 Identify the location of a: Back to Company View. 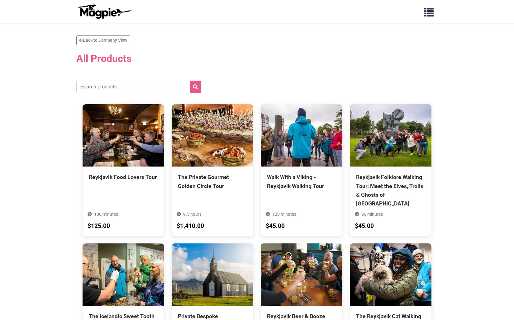
(103, 40).